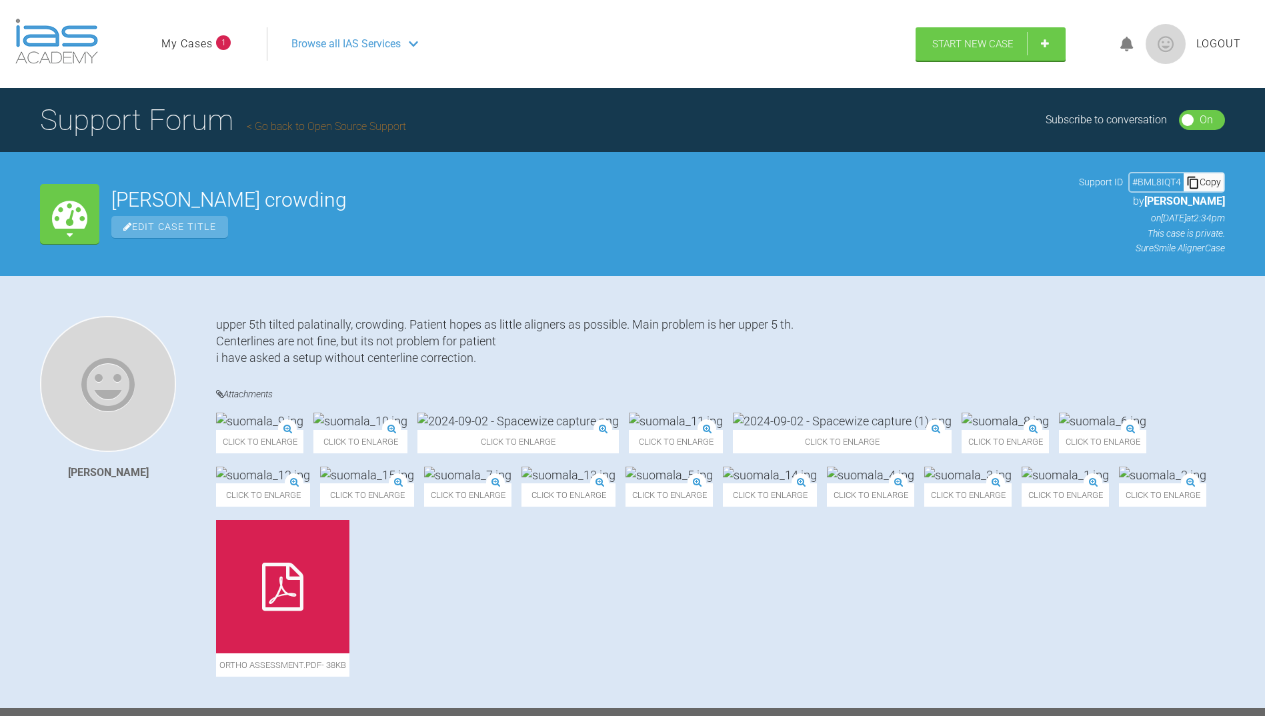  What do you see at coordinates (1157, 182) in the screenshot?
I see `div: # BML8IQT4` at bounding box center [1157, 182].